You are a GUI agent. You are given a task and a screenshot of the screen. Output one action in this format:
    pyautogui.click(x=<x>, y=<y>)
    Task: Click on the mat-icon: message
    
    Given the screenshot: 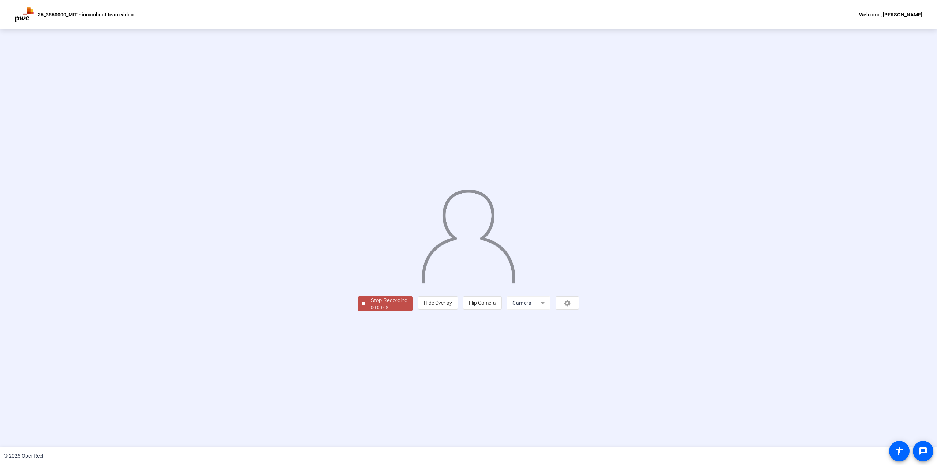 What is the action you would take?
    pyautogui.click(x=923, y=451)
    